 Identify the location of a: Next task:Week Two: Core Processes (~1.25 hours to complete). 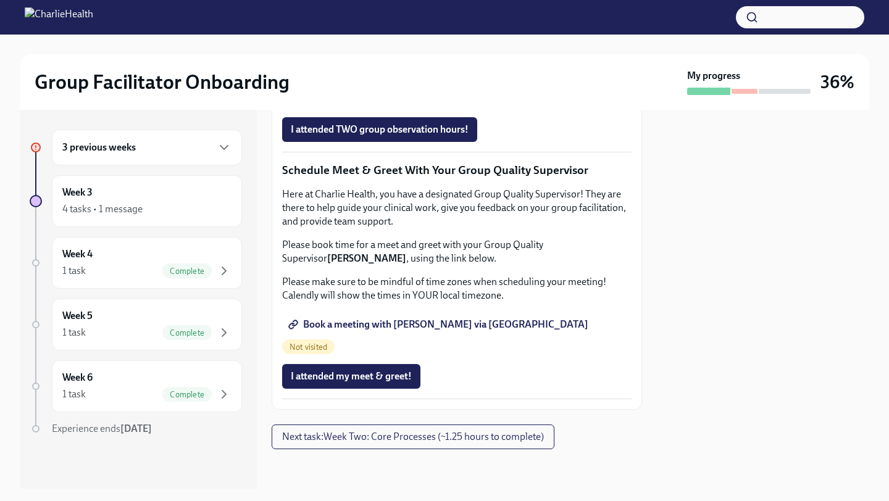
(413, 437).